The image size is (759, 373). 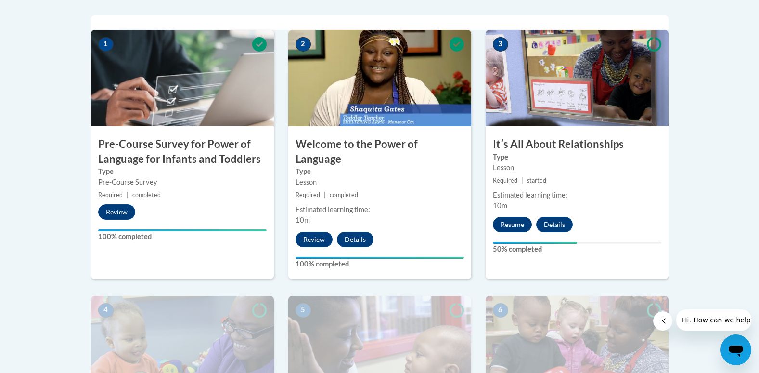 I want to click on span: 6, so click(x=501, y=310).